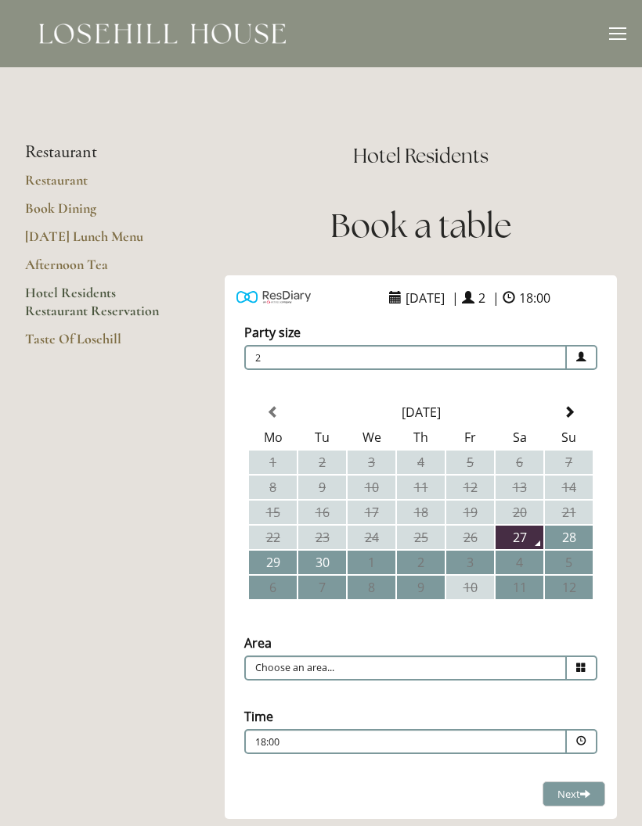 This screenshot has width=642, height=826. Describe the element at coordinates (519, 513) in the screenshot. I see `td: 20` at that location.